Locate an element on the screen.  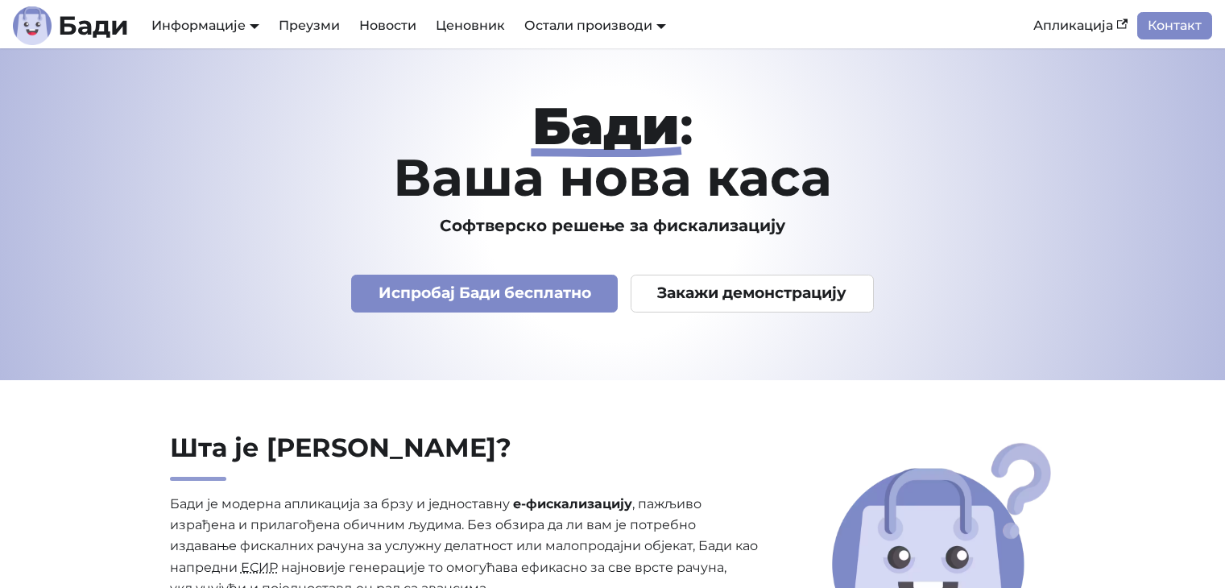
img: Лого is located at coordinates (32, 26).